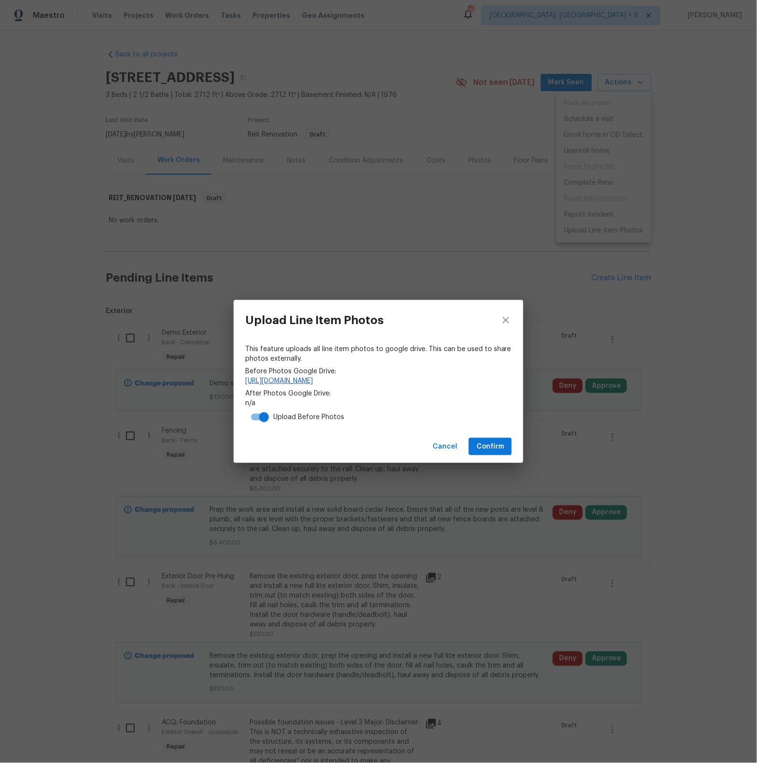 This screenshot has height=763, width=757. Describe the element at coordinates (490, 447) in the screenshot. I see `span: Confirm` at that location.